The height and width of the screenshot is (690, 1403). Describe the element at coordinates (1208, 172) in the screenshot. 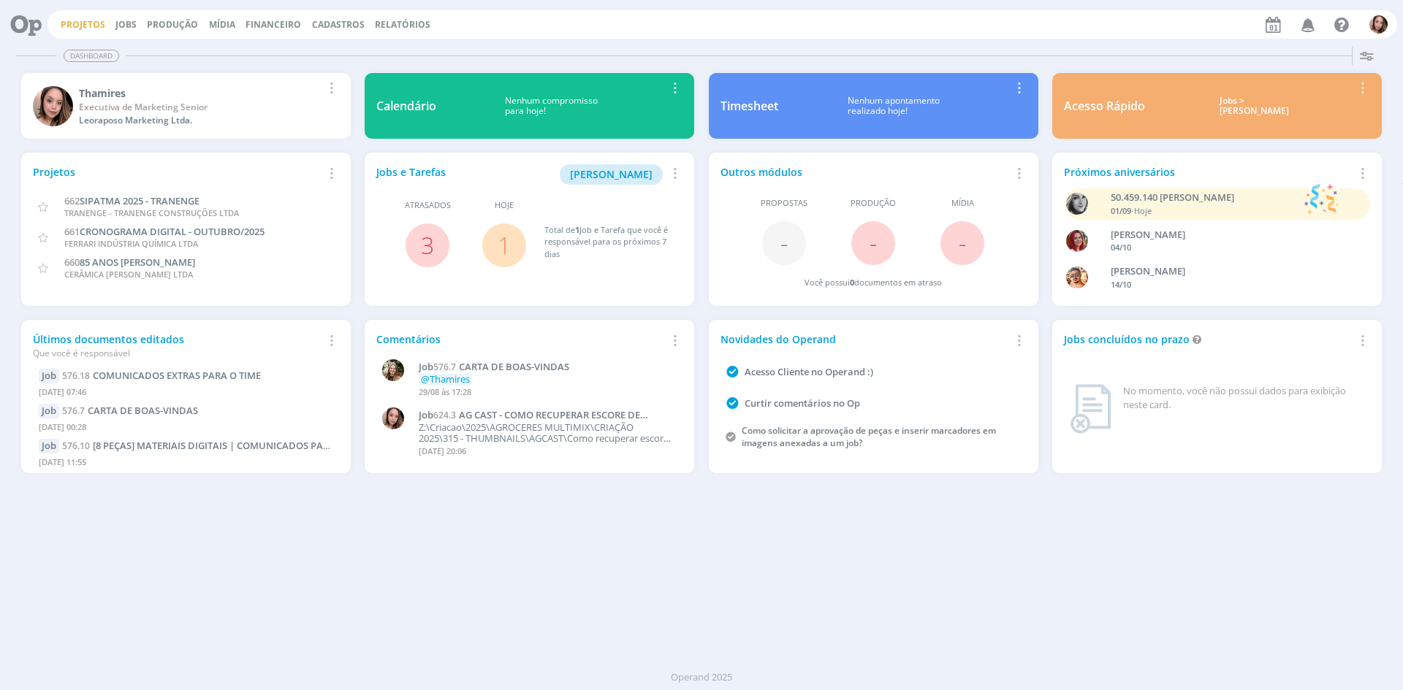

I see `div: Próximos aniversários` at that location.